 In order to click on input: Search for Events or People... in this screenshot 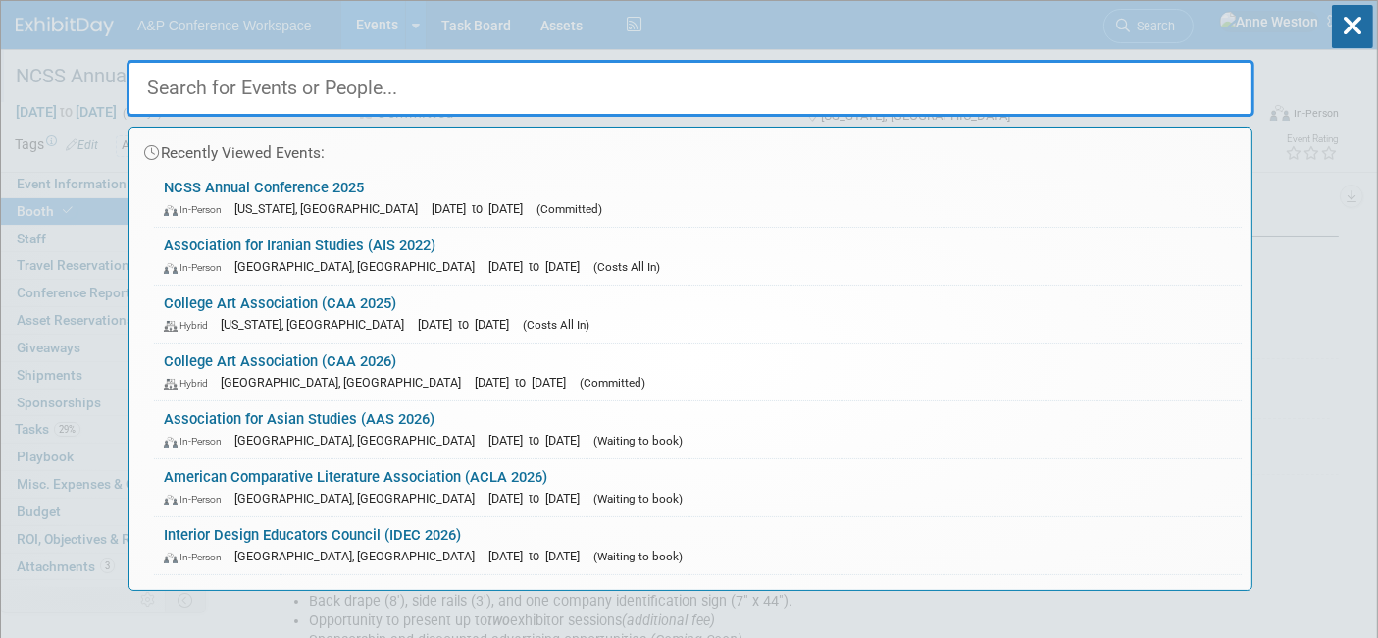, I will do `click(691, 88)`.